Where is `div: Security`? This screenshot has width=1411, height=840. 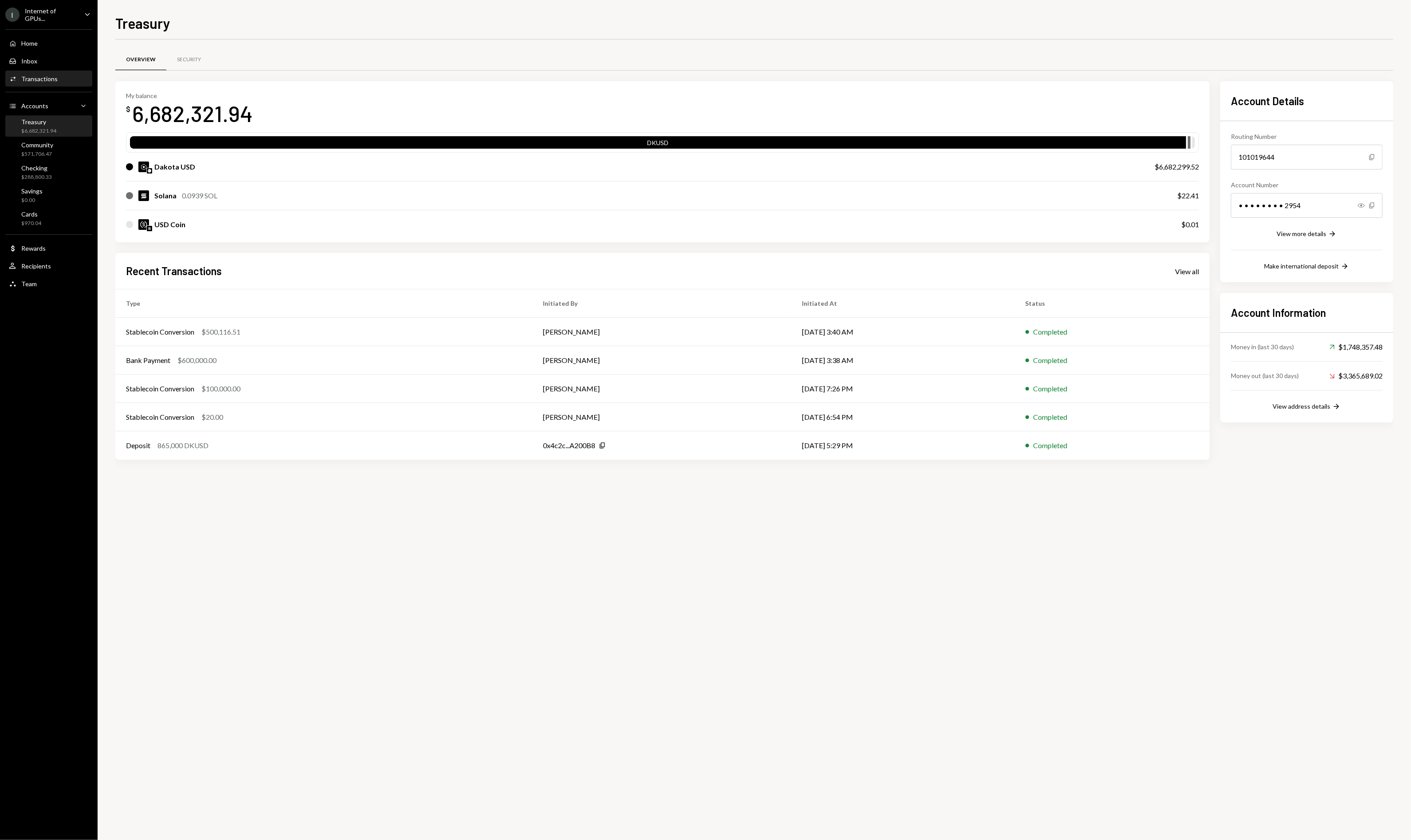
div: Security is located at coordinates (189, 59).